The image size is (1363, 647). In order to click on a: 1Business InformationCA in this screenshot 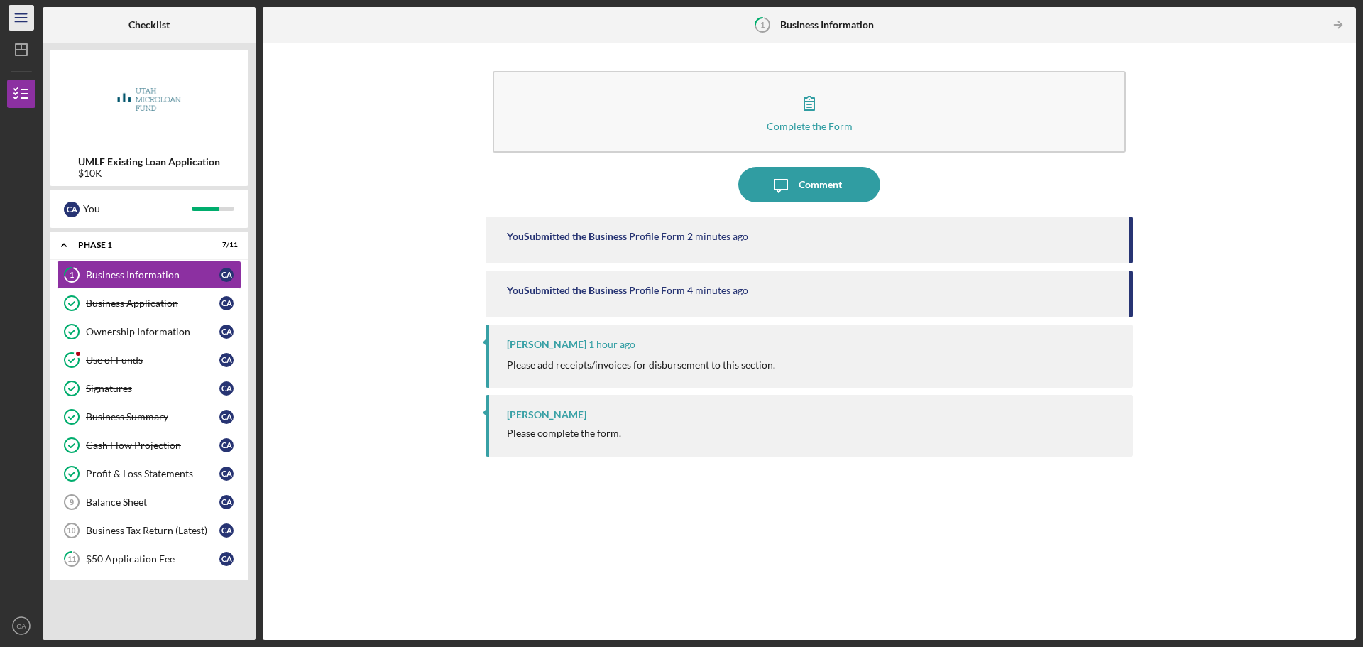, I will do `click(149, 275)`.